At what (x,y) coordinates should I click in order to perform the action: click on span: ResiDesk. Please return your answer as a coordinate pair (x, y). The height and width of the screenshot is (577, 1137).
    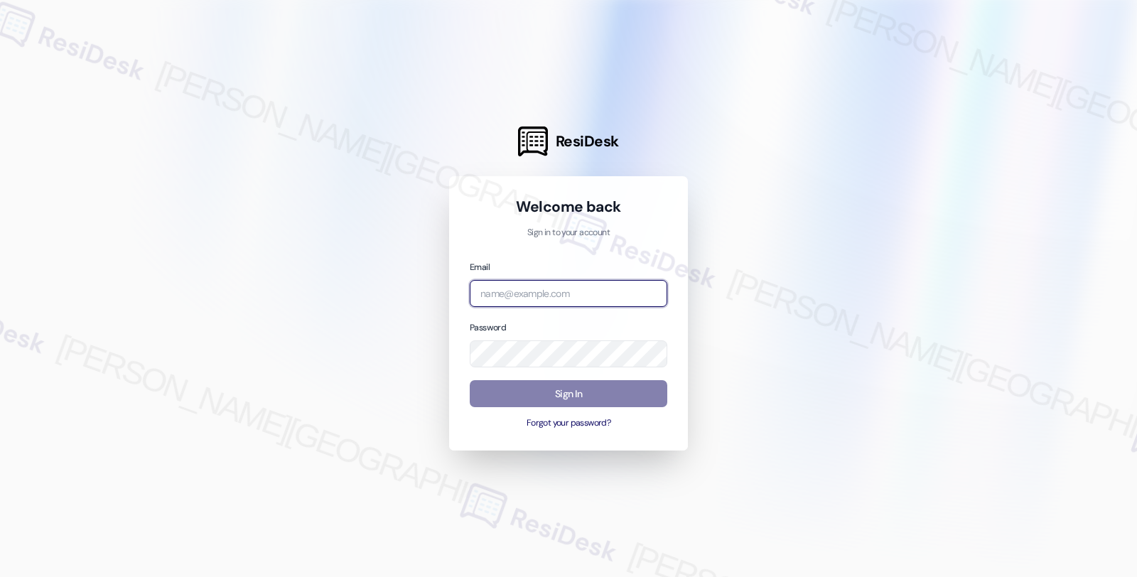
    Looking at the image, I should click on (587, 141).